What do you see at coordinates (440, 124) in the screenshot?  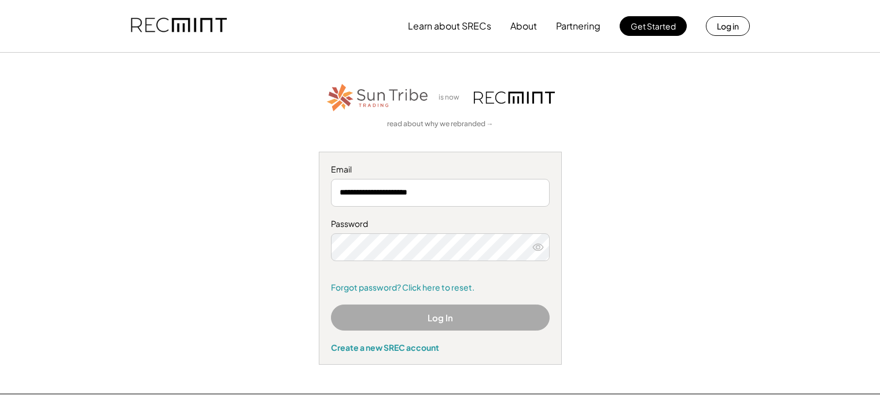 I see `a: read about why we rebranded →` at bounding box center [440, 124].